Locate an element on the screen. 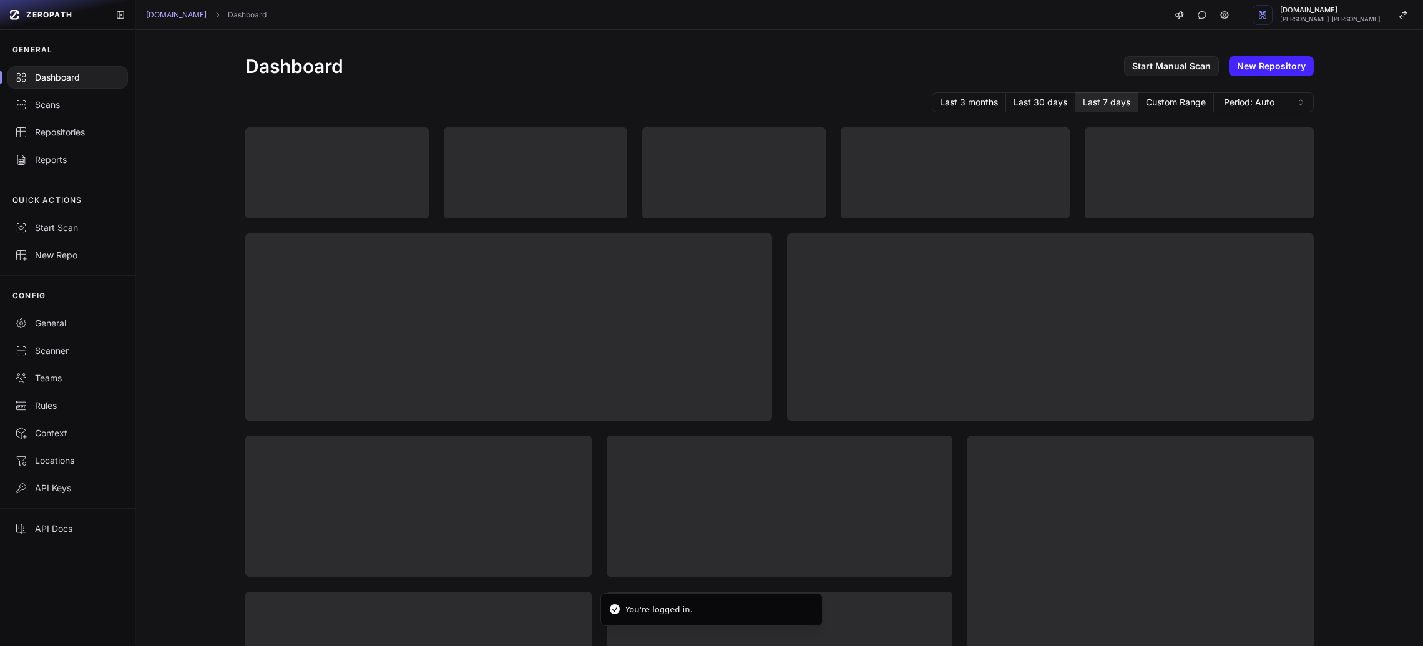  button: Last 7 days is located at coordinates (1107, 102).